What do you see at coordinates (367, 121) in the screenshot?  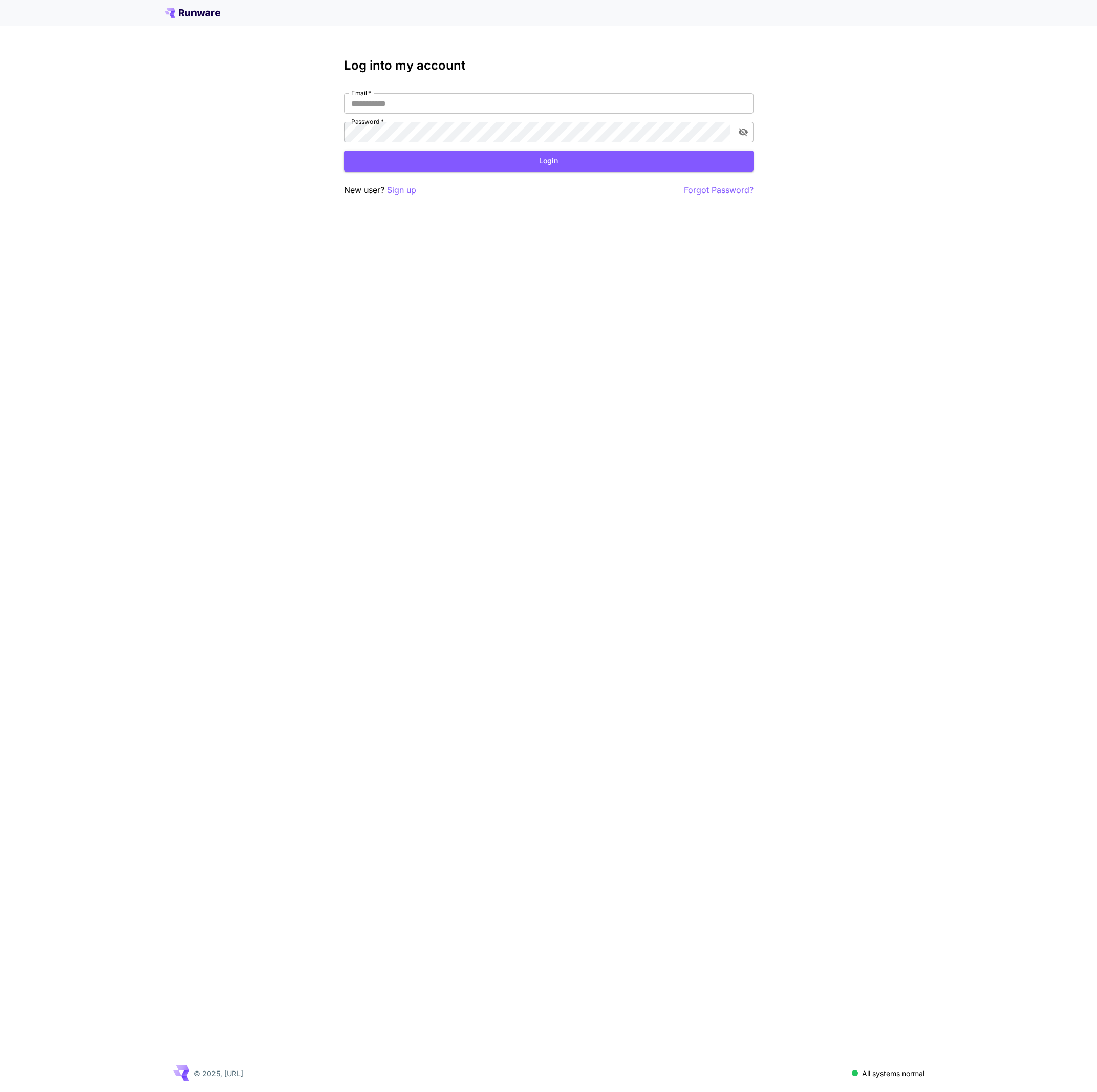 I see `label: Password` at bounding box center [367, 121].